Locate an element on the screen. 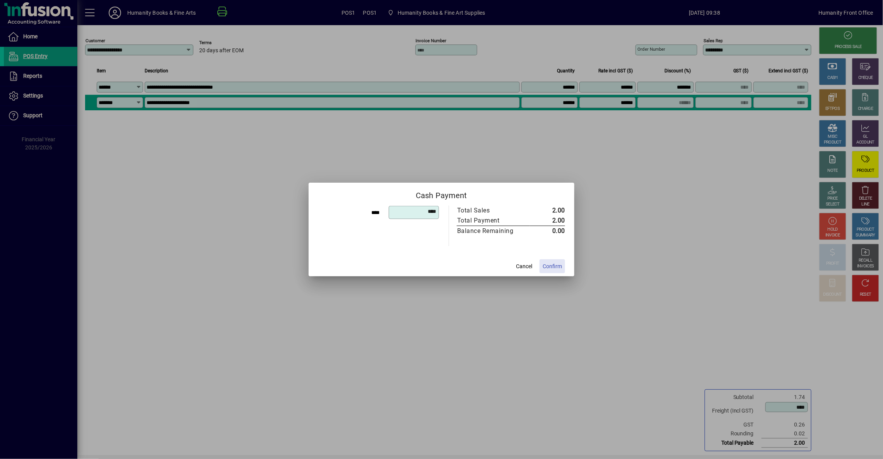 The height and width of the screenshot is (459, 883). button: Cancel is located at coordinates (524, 266).